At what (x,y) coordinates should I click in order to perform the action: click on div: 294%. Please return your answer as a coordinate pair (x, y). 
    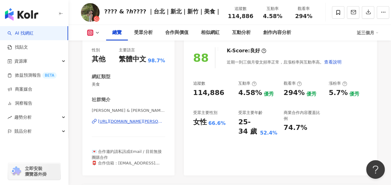
    Looking at the image, I should click on (294, 93).